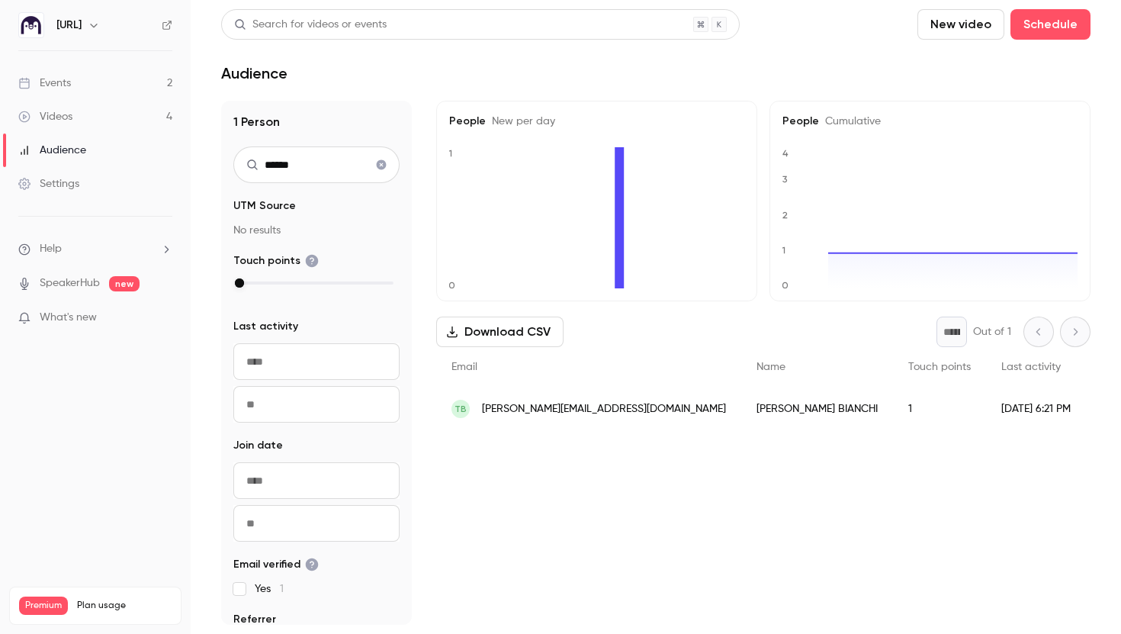 This screenshot has width=1121, height=634. Describe the element at coordinates (464, 367) in the screenshot. I see `span: Email` at that location.